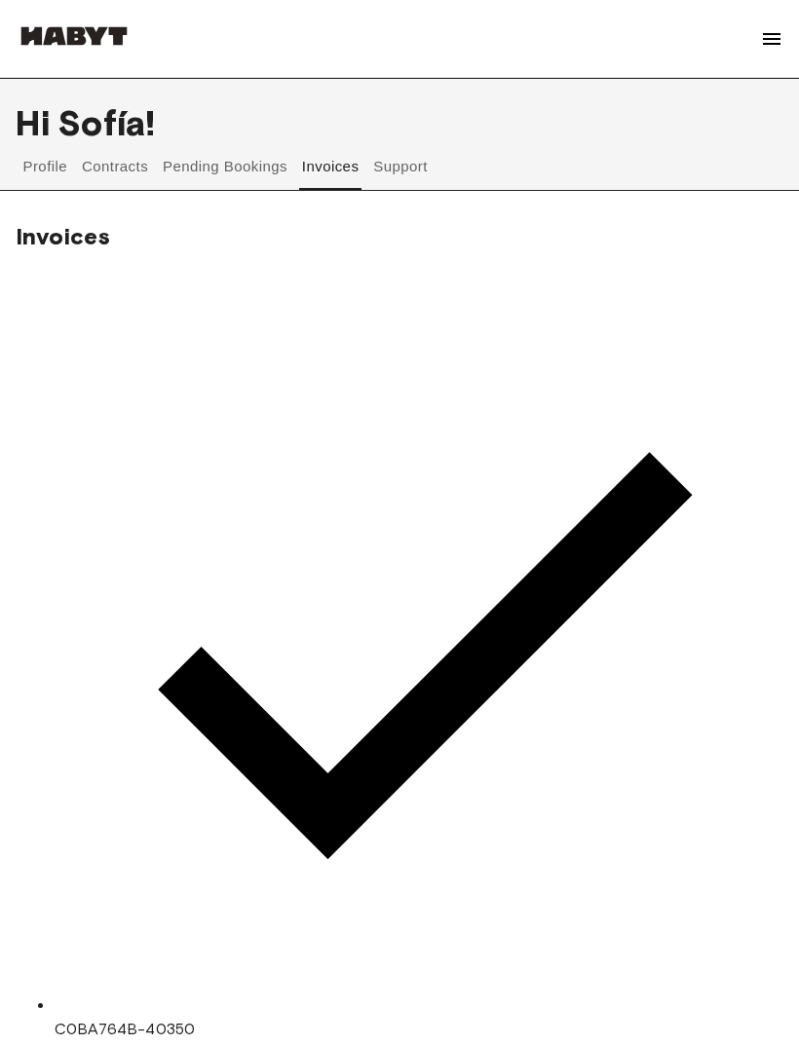 This screenshot has height=1045, width=799. I want to click on img: Habyt, so click(74, 36).